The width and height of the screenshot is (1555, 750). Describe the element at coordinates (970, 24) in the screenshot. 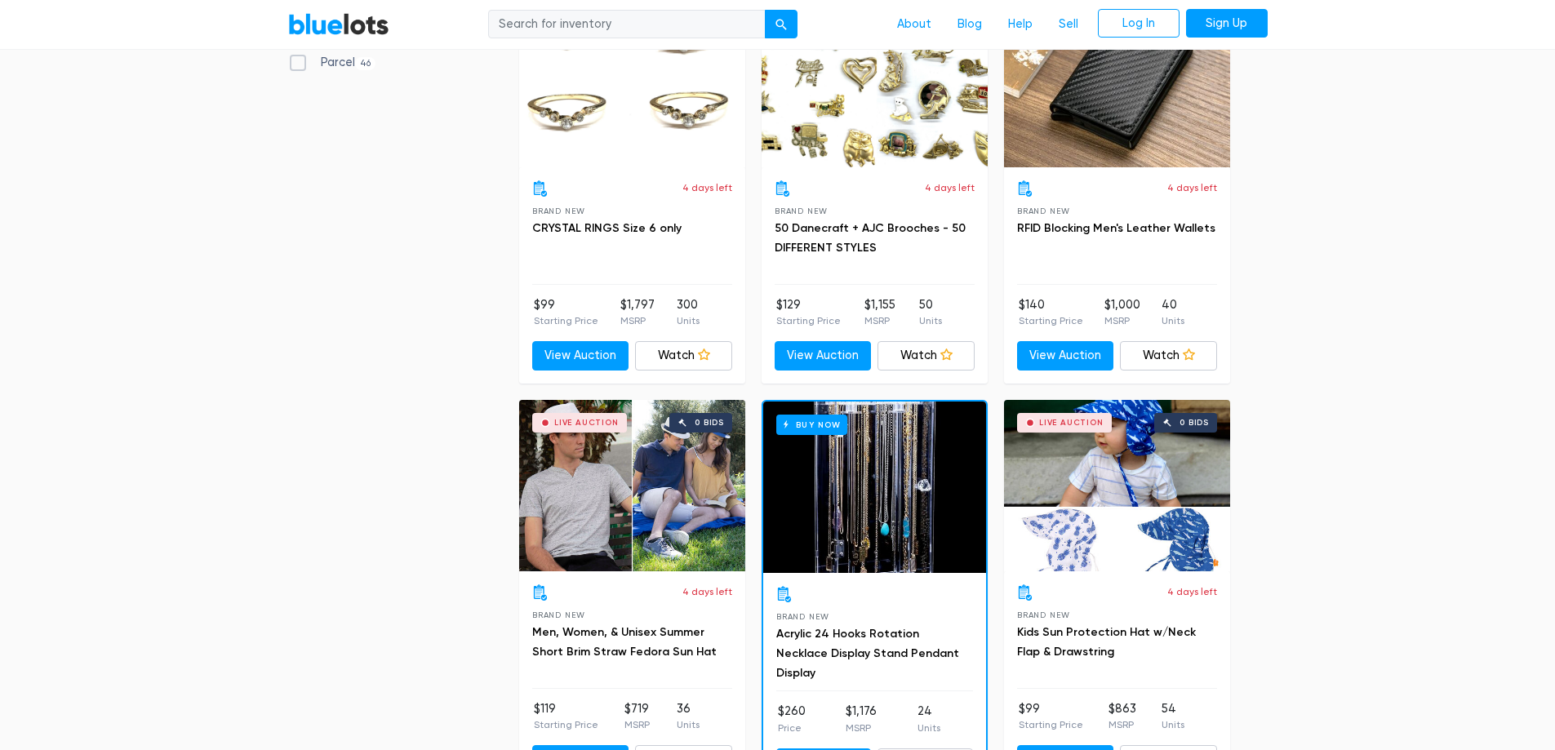

I see `a: Blog` at that location.